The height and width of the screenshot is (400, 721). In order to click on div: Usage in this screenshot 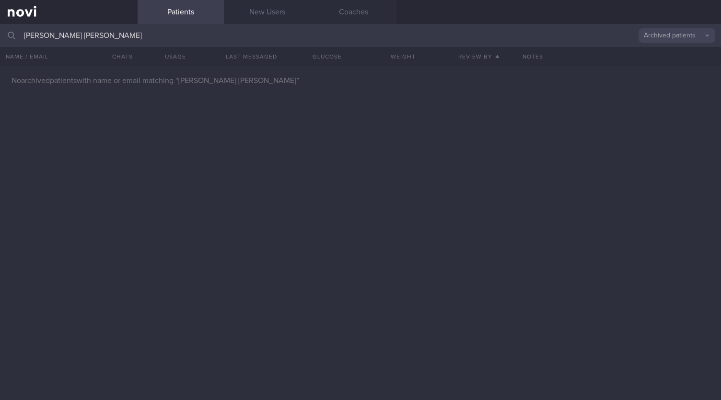, I will do `click(176, 57)`.